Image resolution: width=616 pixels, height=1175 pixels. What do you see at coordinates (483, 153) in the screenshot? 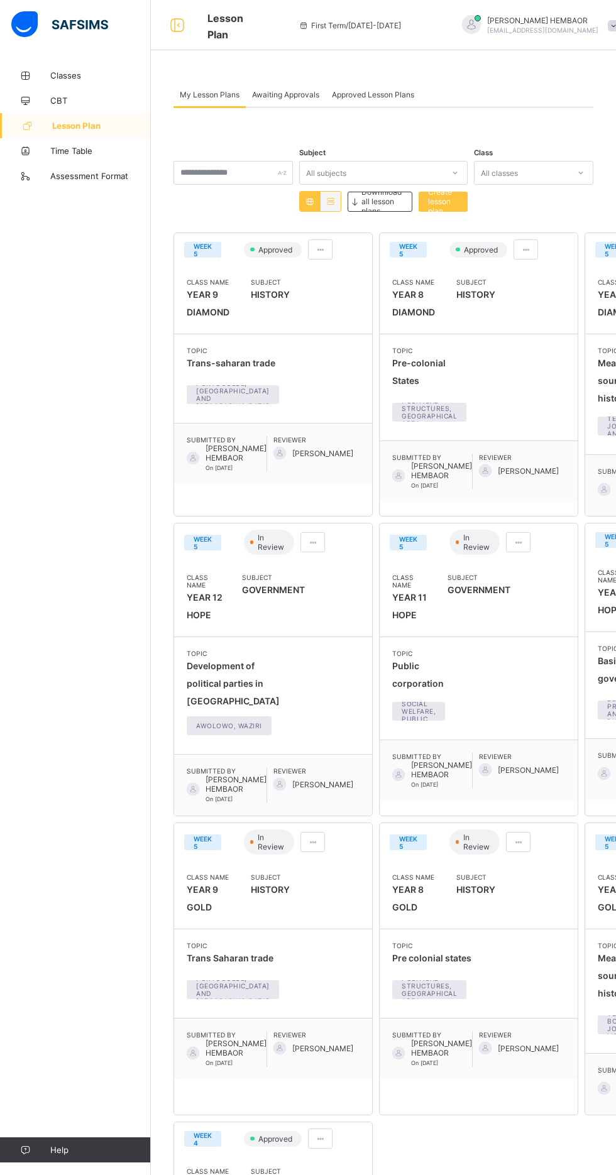
I see `span: Class` at bounding box center [483, 153].